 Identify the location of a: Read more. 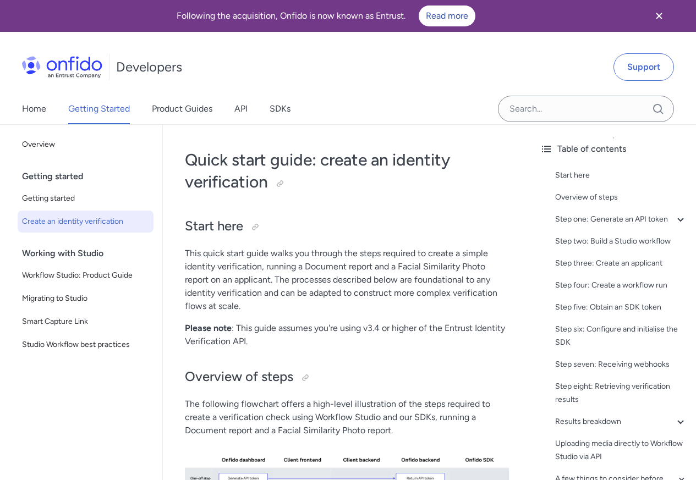
(447, 16).